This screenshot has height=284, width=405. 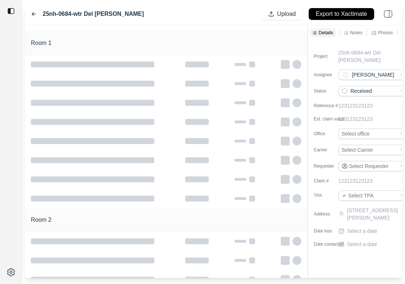 I want to click on label: Date loss, so click(x=333, y=231).